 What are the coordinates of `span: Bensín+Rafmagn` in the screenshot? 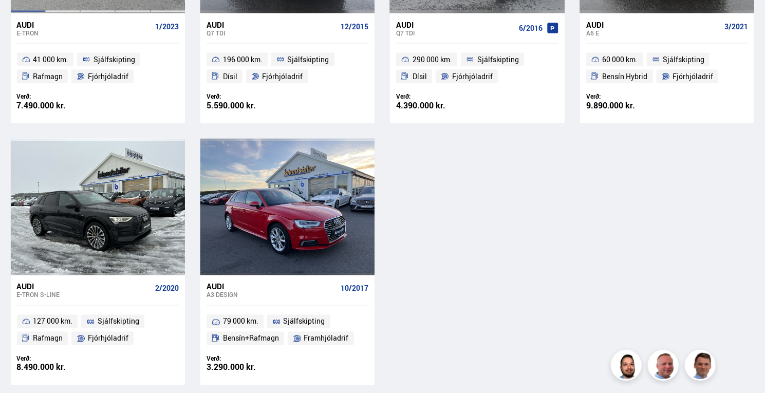 It's located at (251, 338).